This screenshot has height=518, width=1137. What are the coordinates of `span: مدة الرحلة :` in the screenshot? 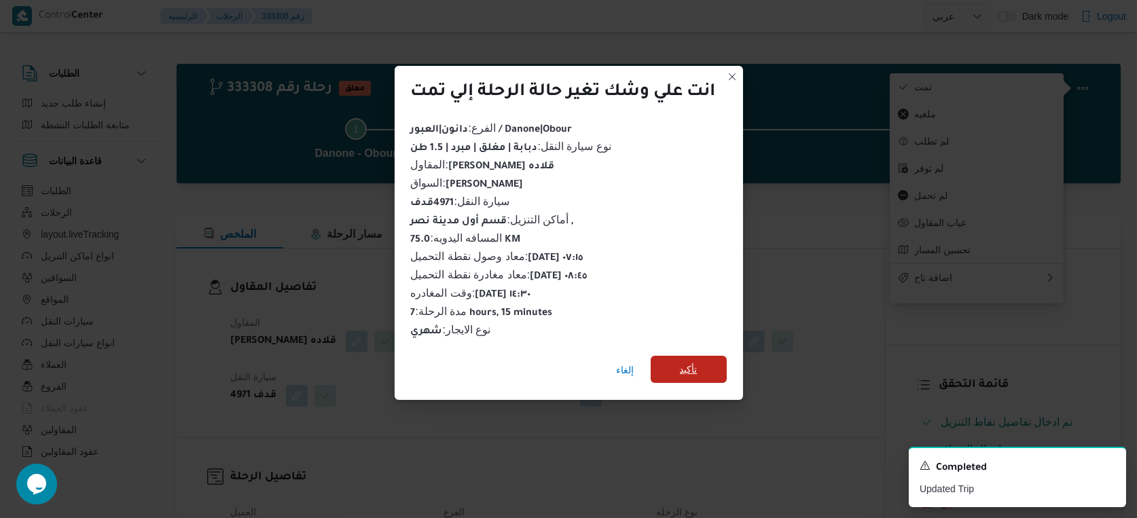 It's located at (482, 311).